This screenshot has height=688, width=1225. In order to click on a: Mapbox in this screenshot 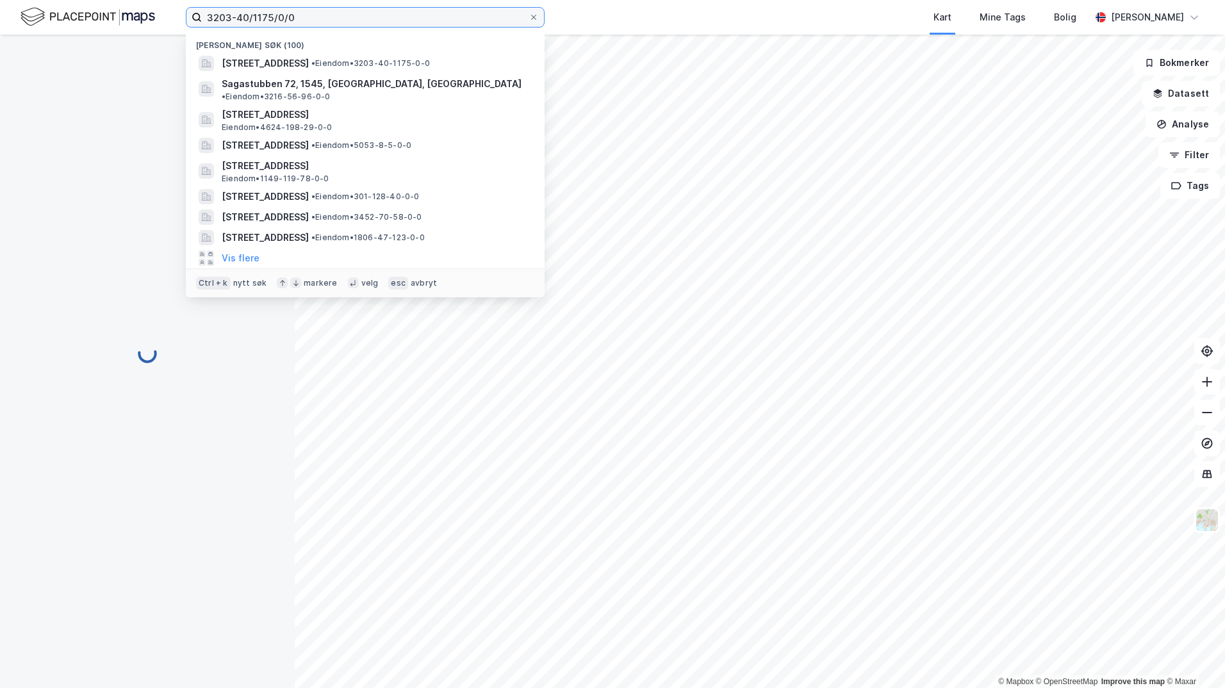, I will do `click(1016, 682)`.